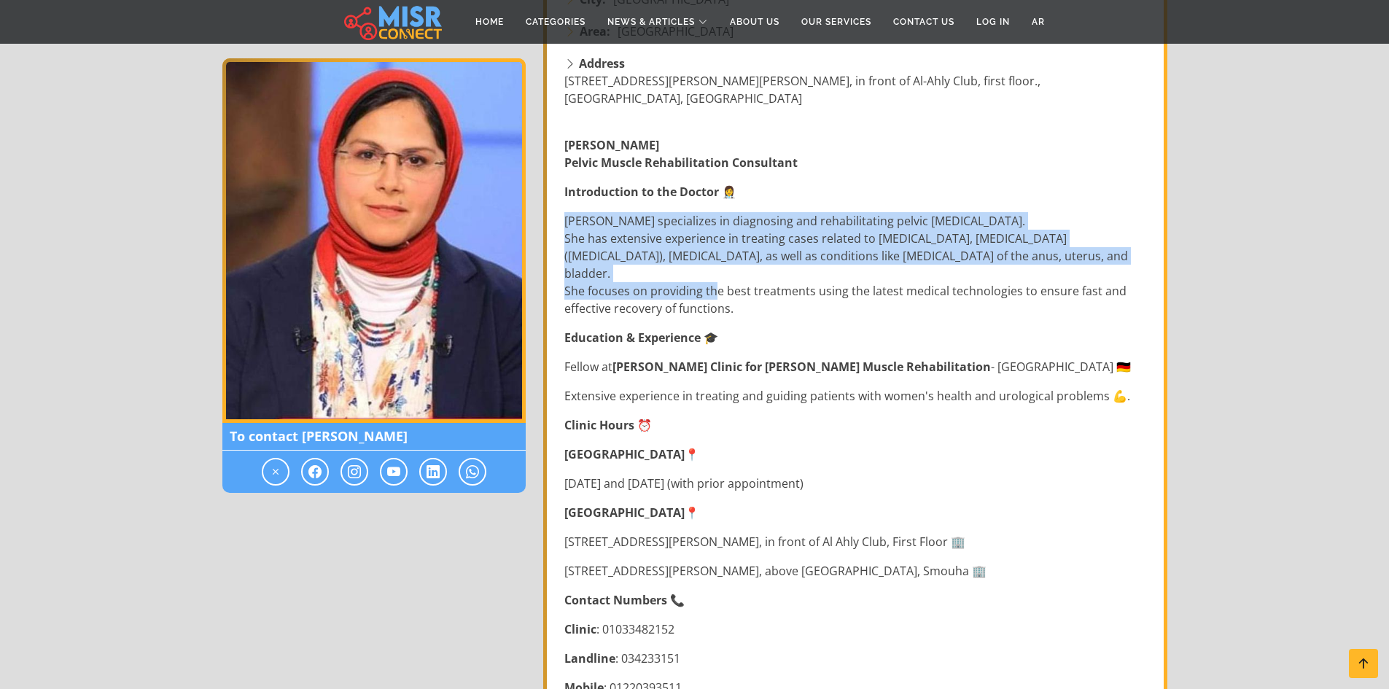  I want to click on strong: Education & Experience 🎓, so click(641, 338).